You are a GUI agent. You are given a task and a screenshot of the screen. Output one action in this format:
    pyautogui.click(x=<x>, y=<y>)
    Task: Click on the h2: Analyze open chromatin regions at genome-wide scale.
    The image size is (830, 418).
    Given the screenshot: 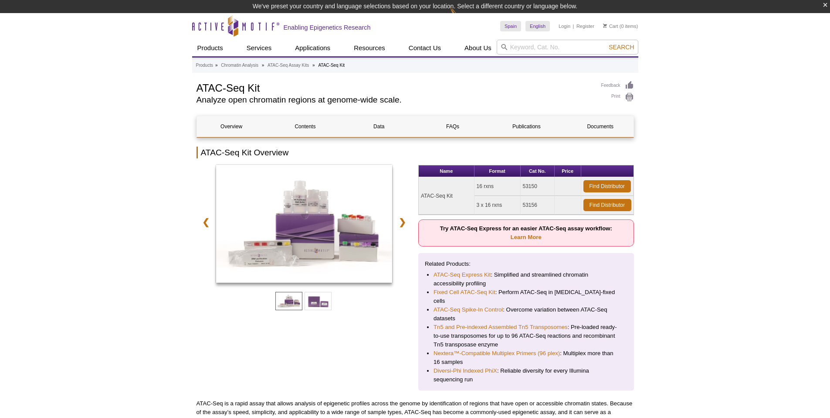 What is the action you would take?
    pyautogui.click(x=394, y=100)
    